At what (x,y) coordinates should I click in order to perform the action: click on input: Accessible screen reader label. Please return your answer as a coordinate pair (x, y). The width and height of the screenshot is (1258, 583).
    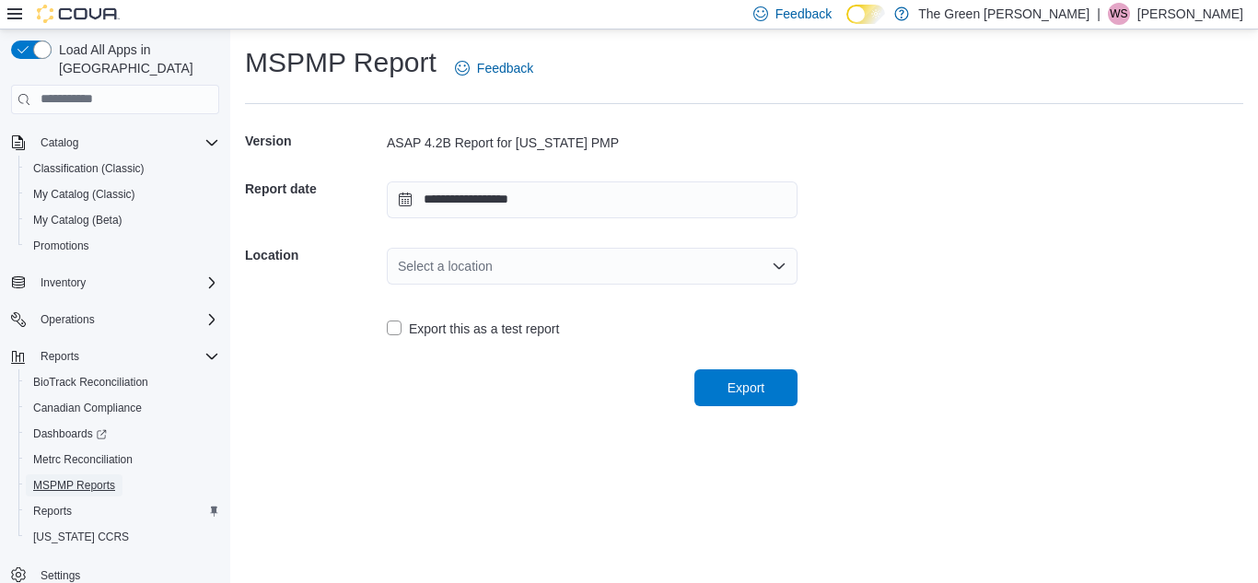
    Looking at the image, I should click on (399, 266).